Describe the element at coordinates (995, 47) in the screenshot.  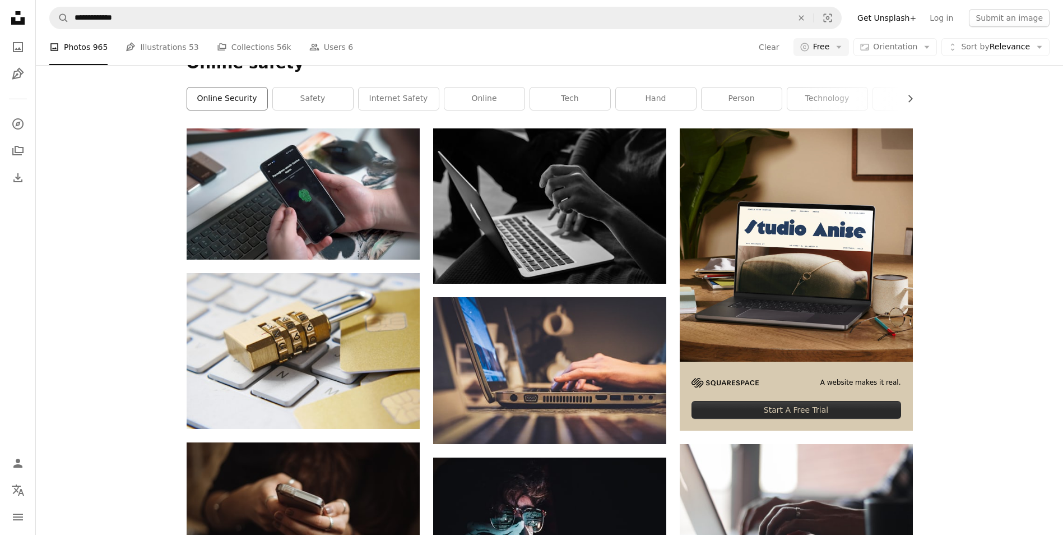
I see `span: Relevance` at that location.